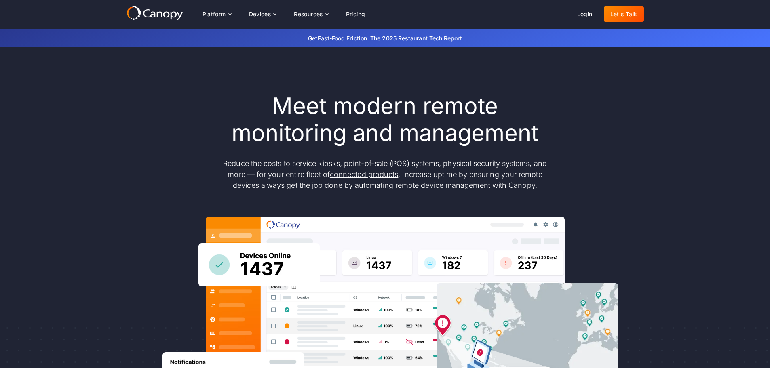  Describe the element at coordinates (624, 14) in the screenshot. I see `a: Let's Talk` at that location.